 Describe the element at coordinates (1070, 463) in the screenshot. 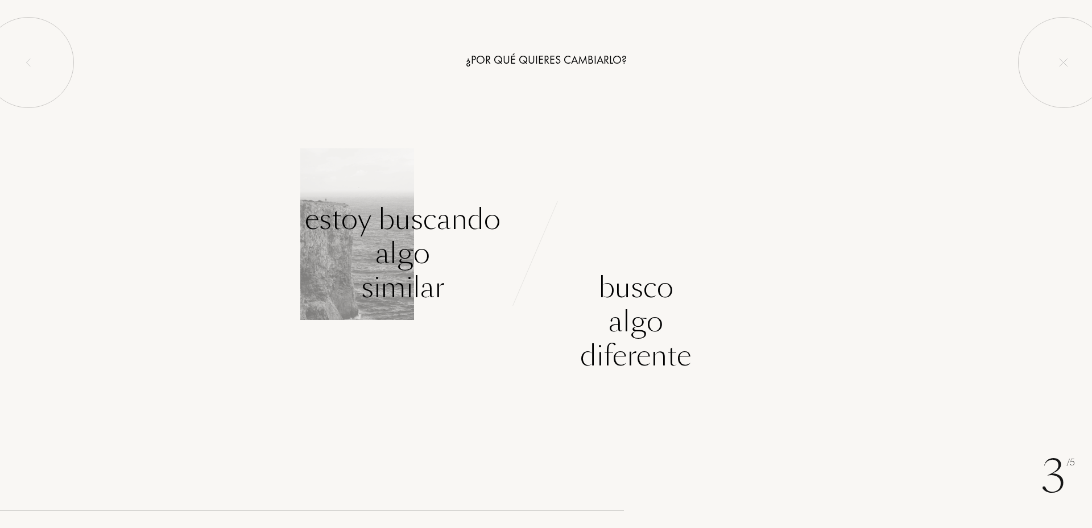

I see `span: /5` at that location.